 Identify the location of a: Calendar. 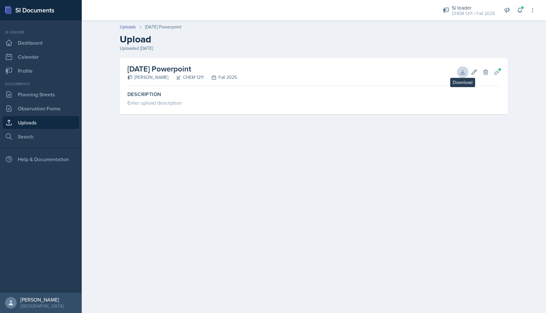
(41, 57).